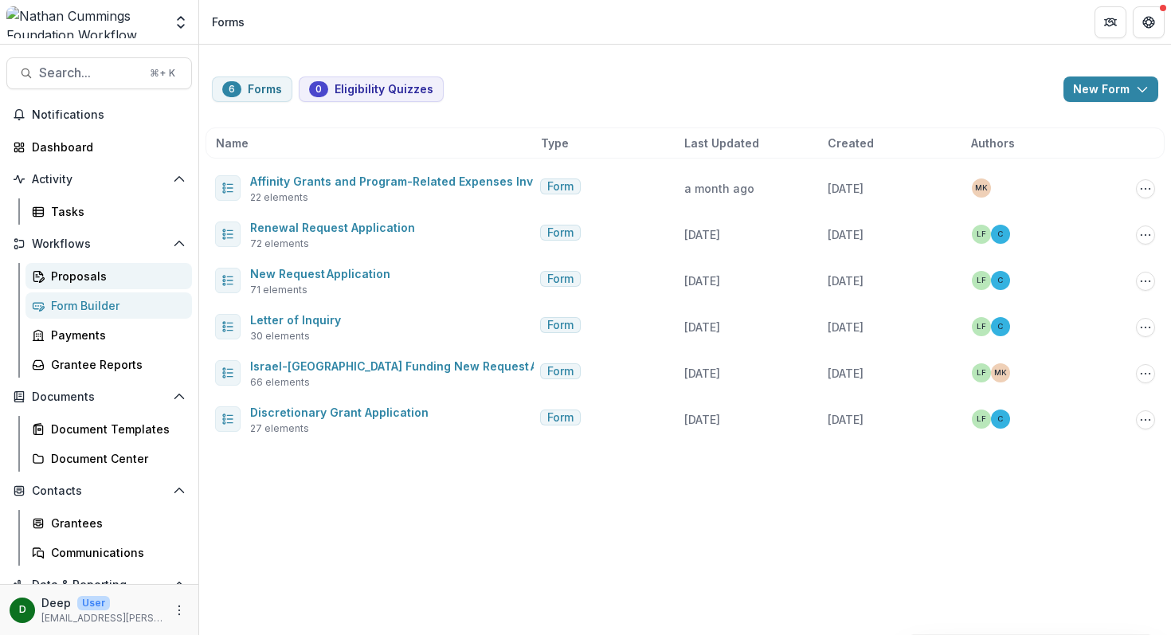 The width and height of the screenshot is (1171, 635). Describe the element at coordinates (554, 143) in the screenshot. I see `span: Type` at that location.